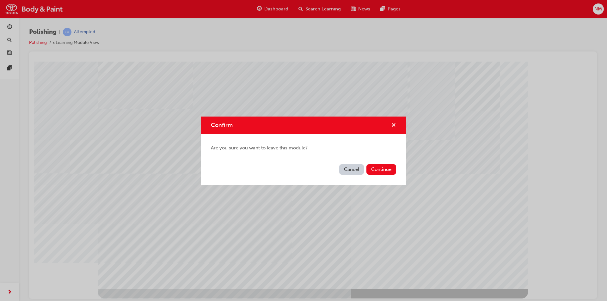 Image resolution: width=607 pixels, height=301 pixels. Describe the element at coordinates (303, 151) in the screenshot. I see `div: Confirm` at that location.